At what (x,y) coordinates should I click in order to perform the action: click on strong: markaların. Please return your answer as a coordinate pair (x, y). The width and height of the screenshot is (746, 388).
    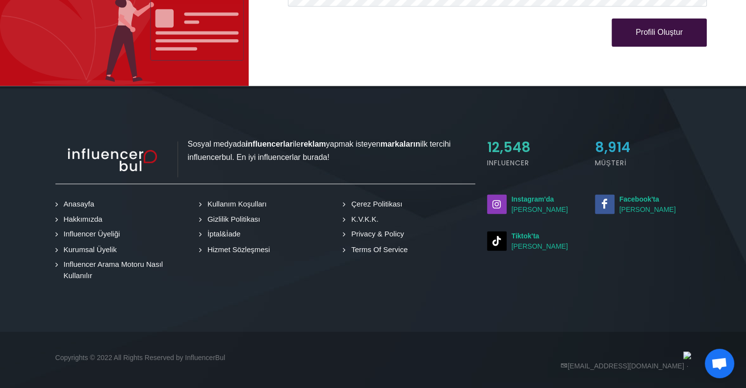
    Looking at the image, I should click on (400, 144).